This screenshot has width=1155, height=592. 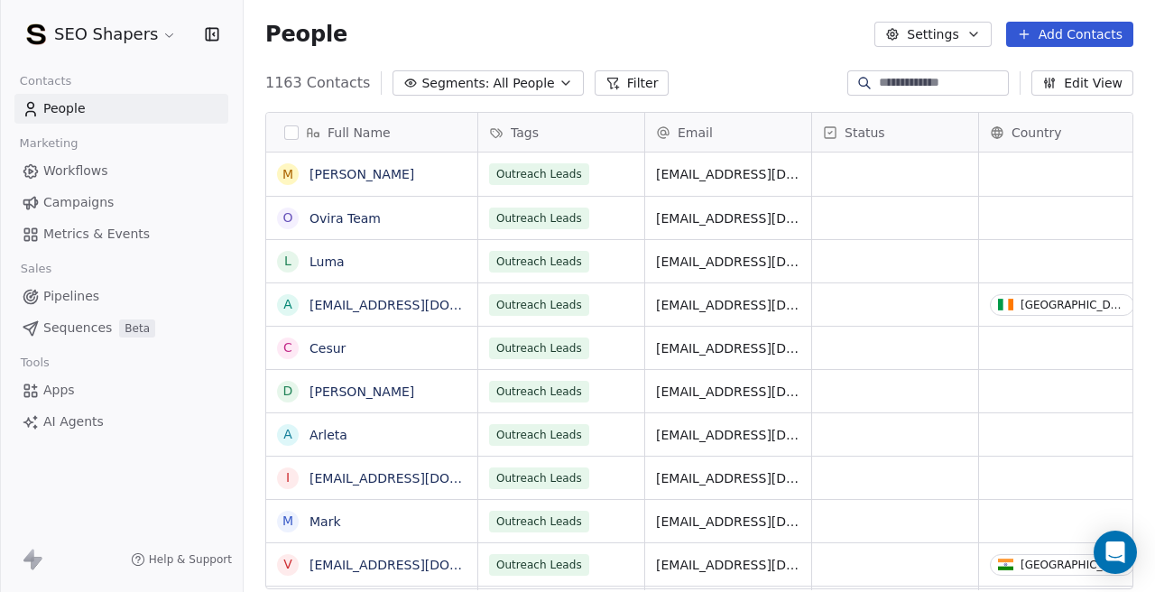 What do you see at coordinates (288, 434) in the screenshot?
I see `div: A` at bounding box center [288, 434].